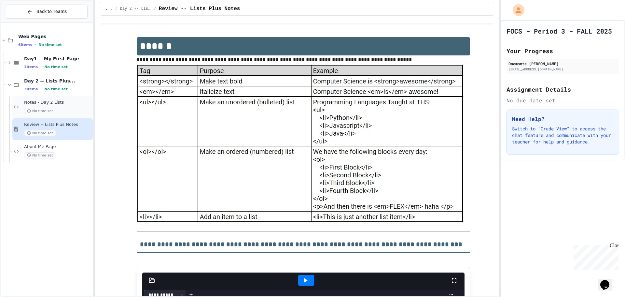 The image size is (625, 297). I want to click on h2: Assignment Details, so click(563, 89).